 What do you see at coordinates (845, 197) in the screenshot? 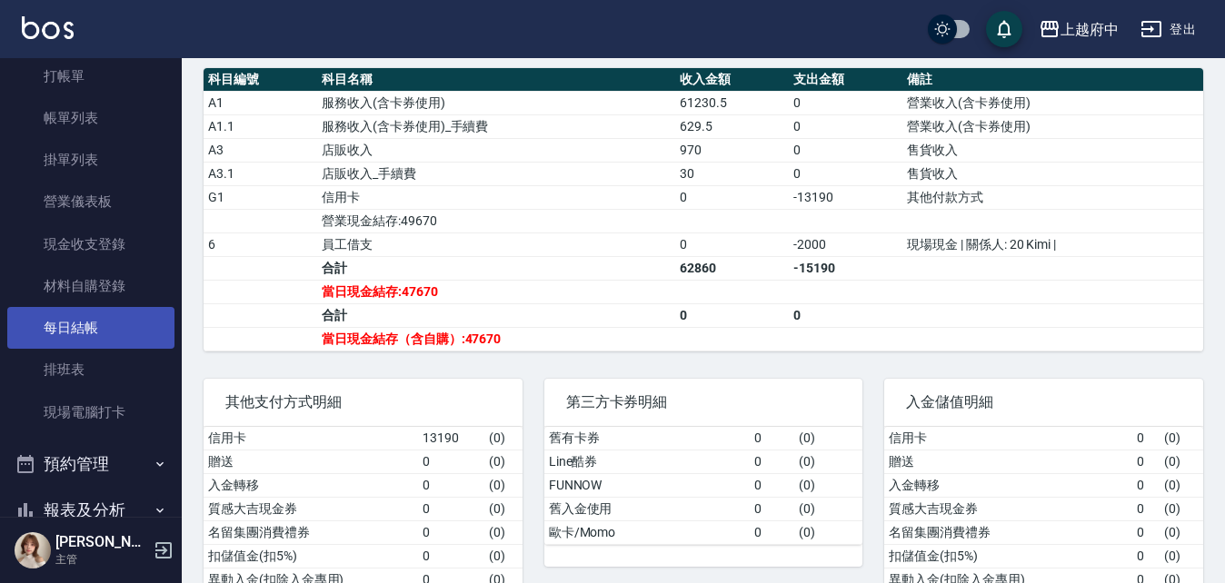
I see `td: -13190` at bounding box center [845, 197].